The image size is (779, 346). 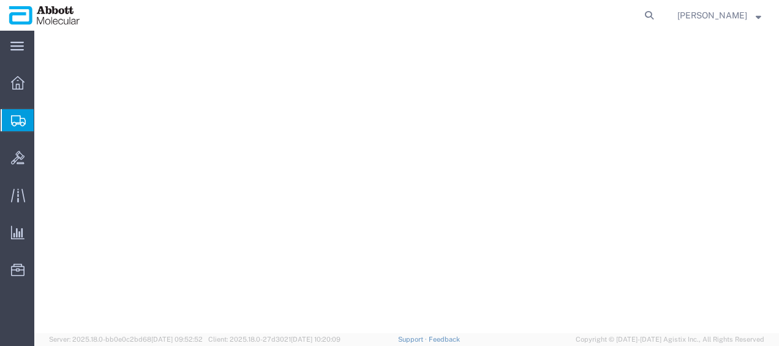 I want to click on span: Client: 2025.18.0-27d3021, so click(x=274, y=339).